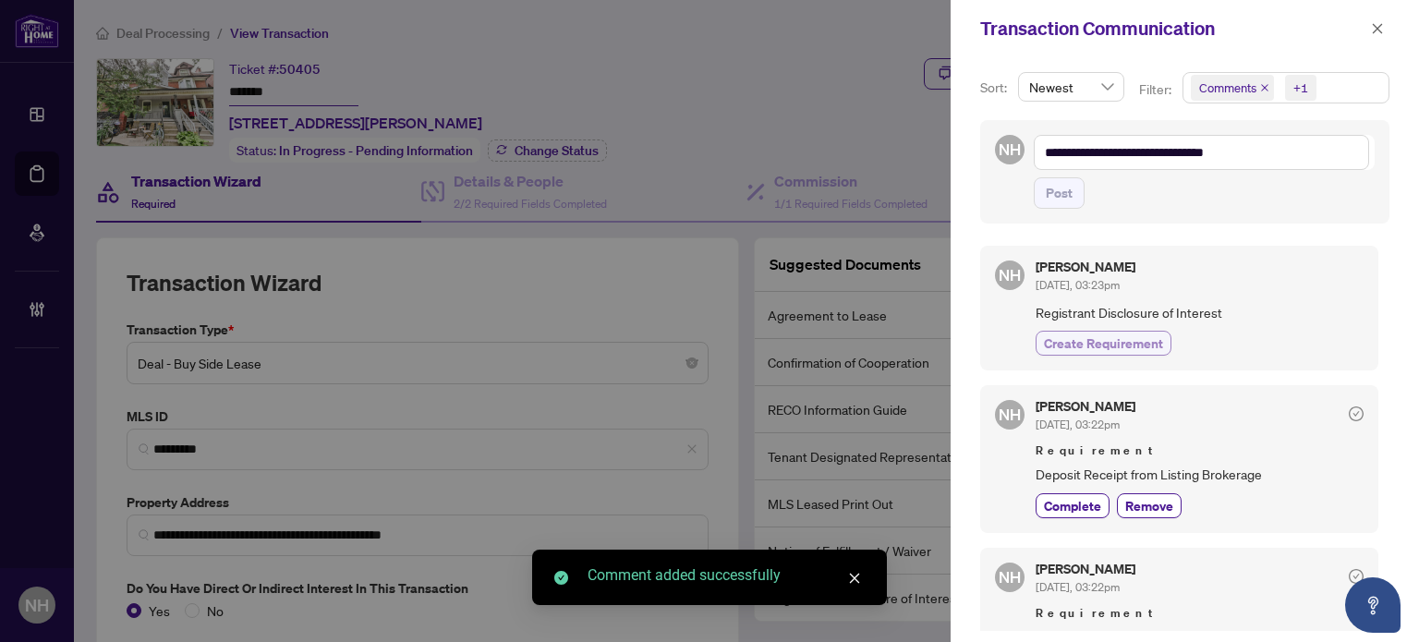 This screenshot has width=1419, height=642. Describe the element at coordinates (1073, 505) in the screenshot. I see `span: Complete` at that location.